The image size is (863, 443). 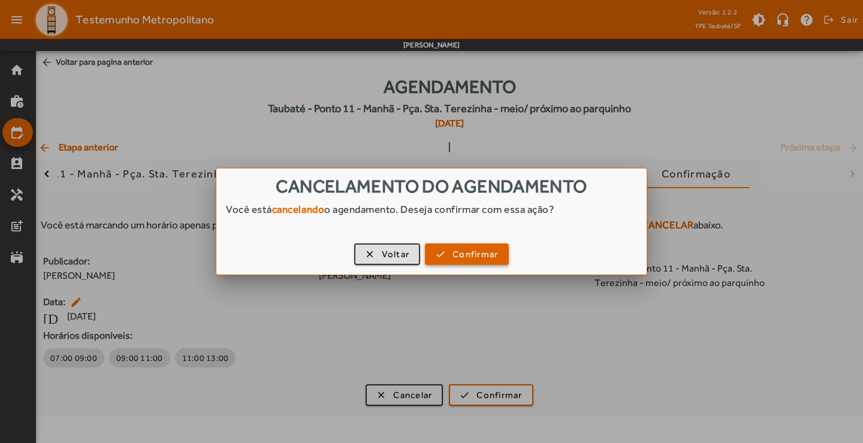 What do you see at coordinates (432, 215) in the screenshot?
I see `div: Você está o agendamento. Deseja confirmar com essa ação?` at bounding box center [432, 215].